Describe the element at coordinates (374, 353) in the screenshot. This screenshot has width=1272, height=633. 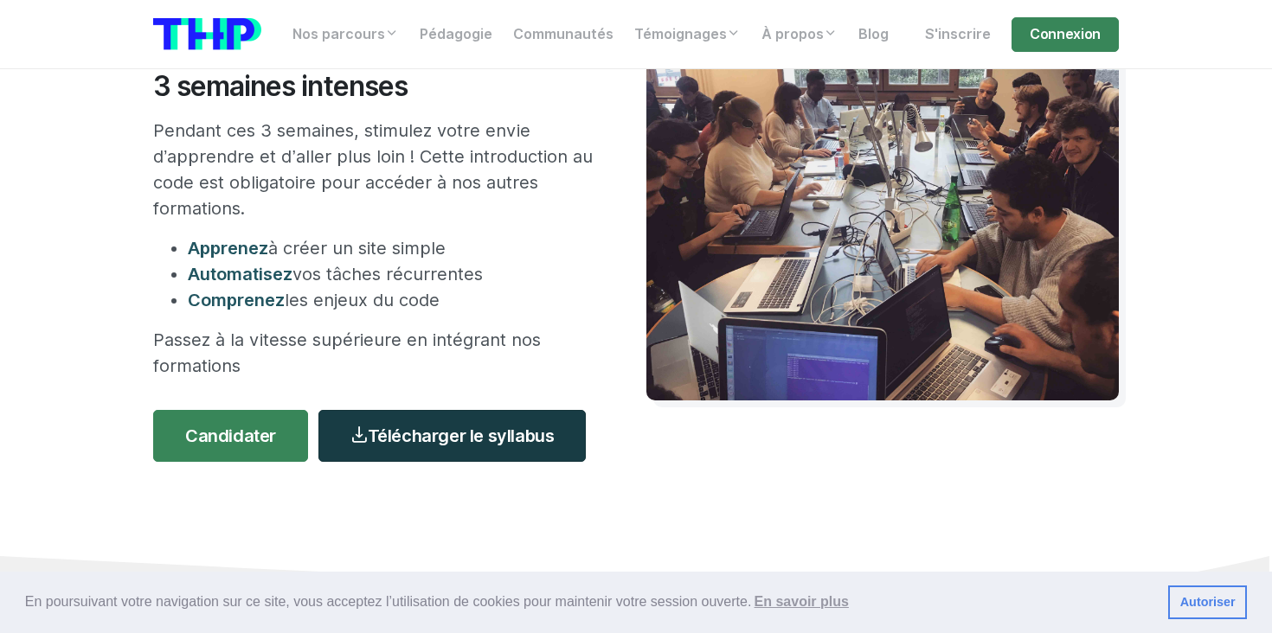
I see `p: Passez à la vitesse supérieure en intégrant nos formations` at that location.